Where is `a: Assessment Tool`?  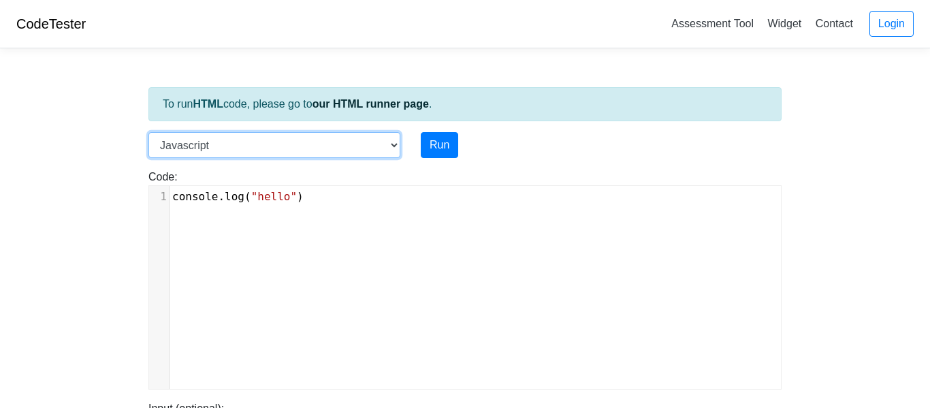 a: Assessment Tool is located at coordinates (712, 23).